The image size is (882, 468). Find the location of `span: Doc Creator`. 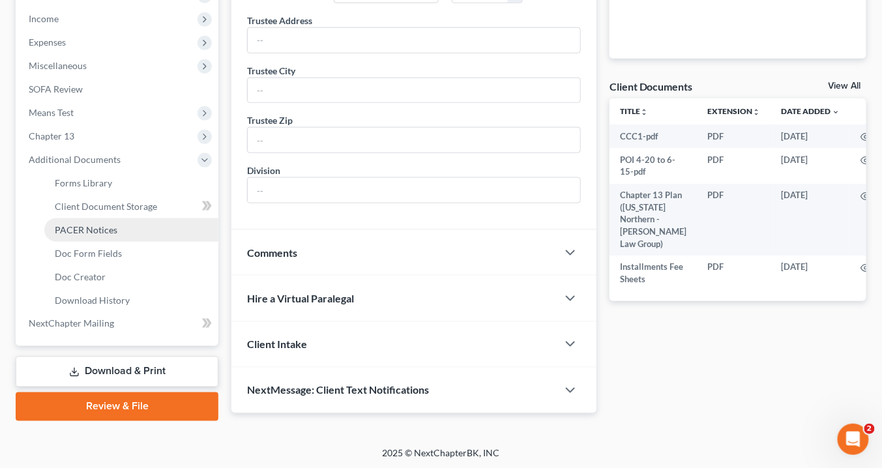

span: Doc Creator is located at coordinates (80, 276).